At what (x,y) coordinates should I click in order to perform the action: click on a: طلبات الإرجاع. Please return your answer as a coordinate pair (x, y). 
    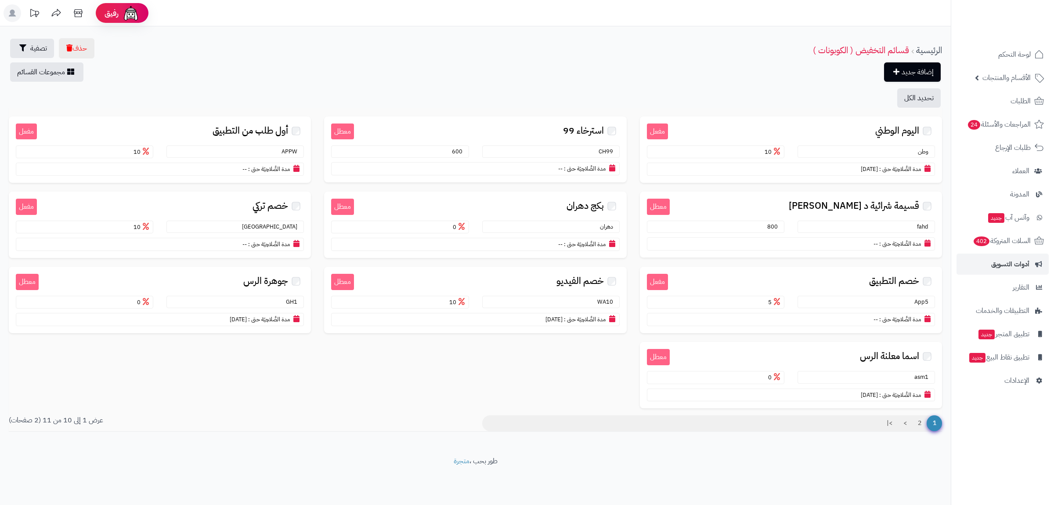
    Looking at the image, I should click on (1003, 148).